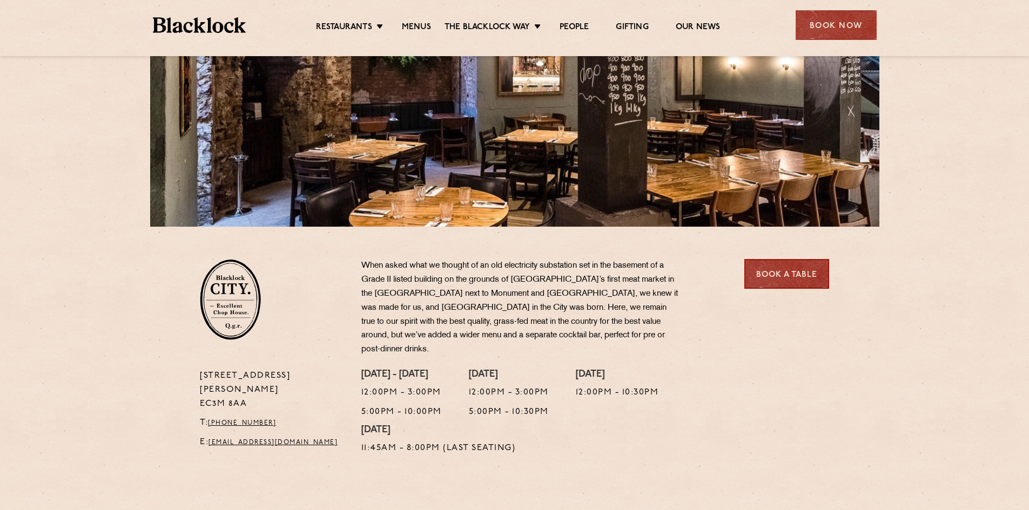  I want to click on div: Book Now, so click(836, 25).